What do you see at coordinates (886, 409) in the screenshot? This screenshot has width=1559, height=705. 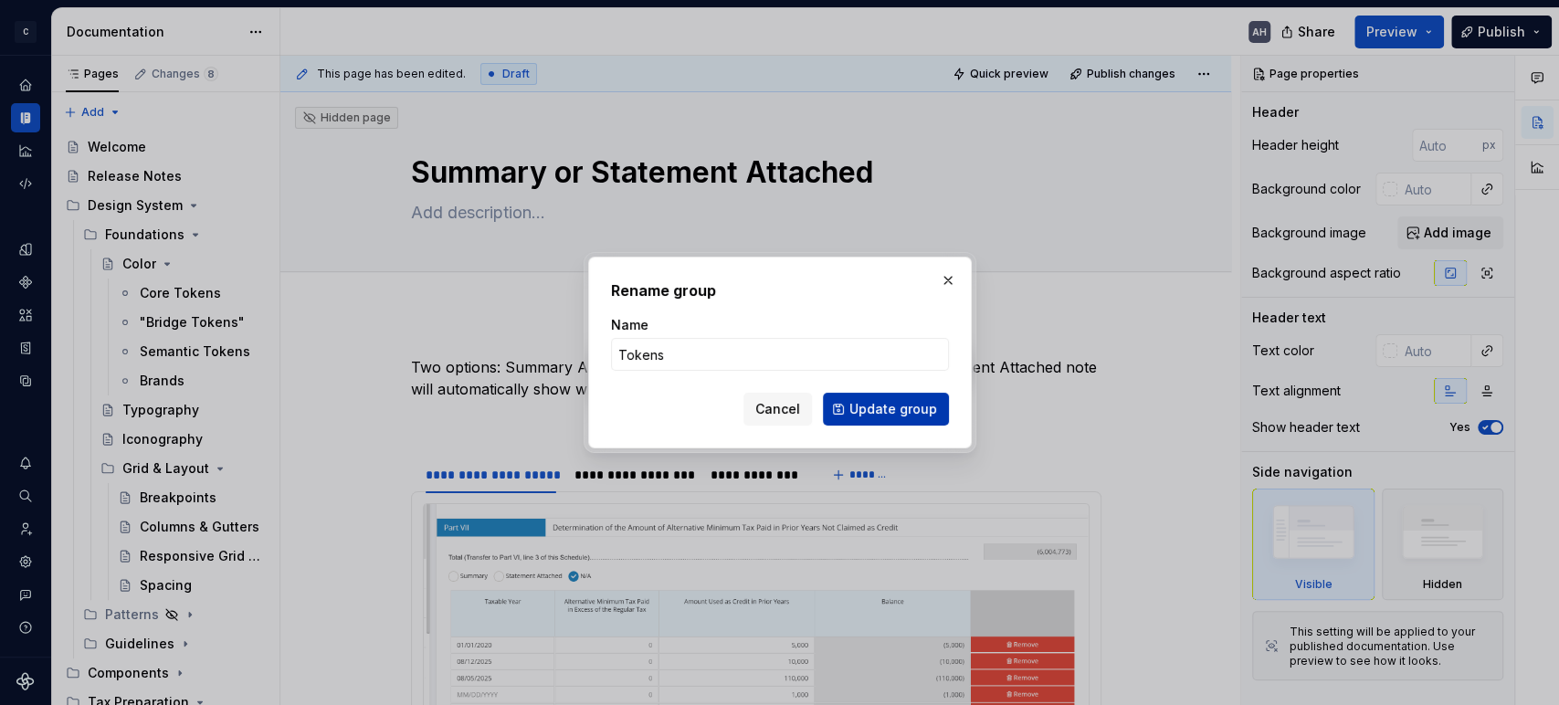 I see `button: Update group` at bounding box center [886, 409].